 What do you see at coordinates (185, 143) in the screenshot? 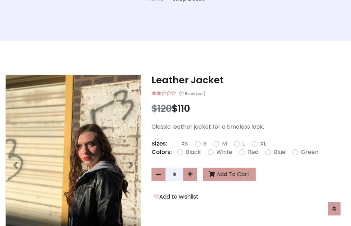
I see `label: XS` at bounding box center [185, 143].